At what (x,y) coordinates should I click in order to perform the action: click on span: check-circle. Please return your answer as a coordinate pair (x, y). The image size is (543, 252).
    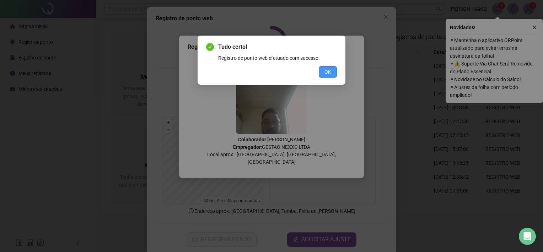
    Looking at the image, I should click on (210, 47).